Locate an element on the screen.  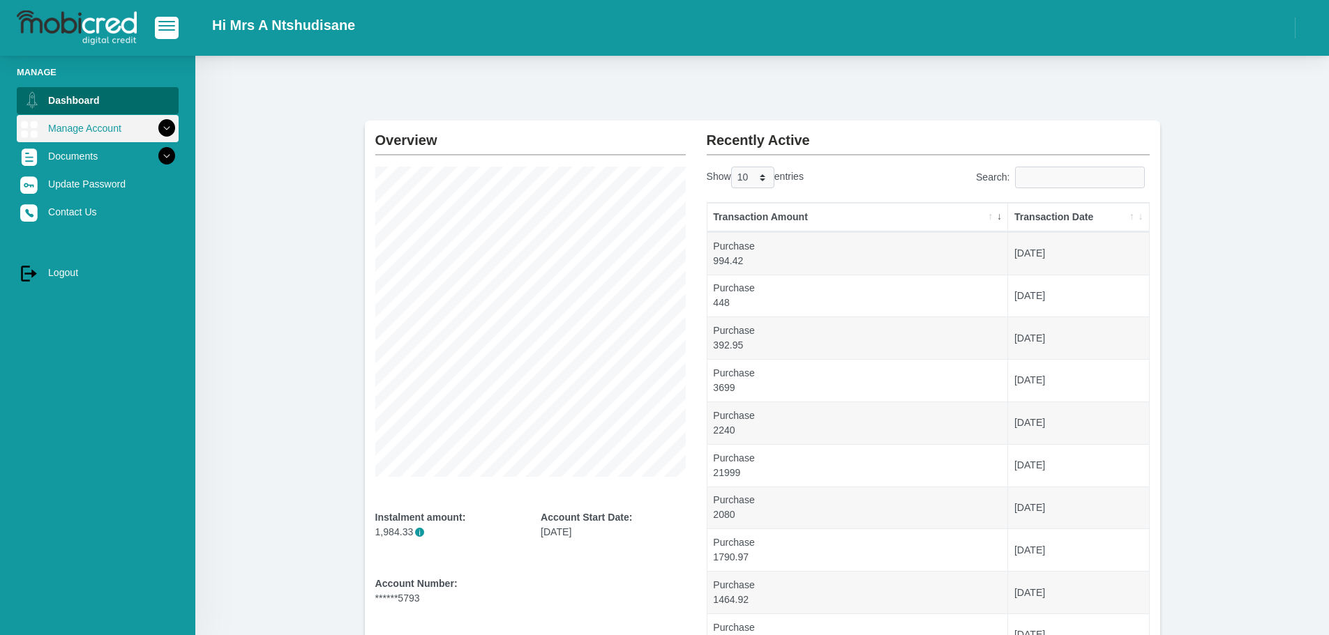
td: Purchase 21999 is located at coordinates (858, 465).